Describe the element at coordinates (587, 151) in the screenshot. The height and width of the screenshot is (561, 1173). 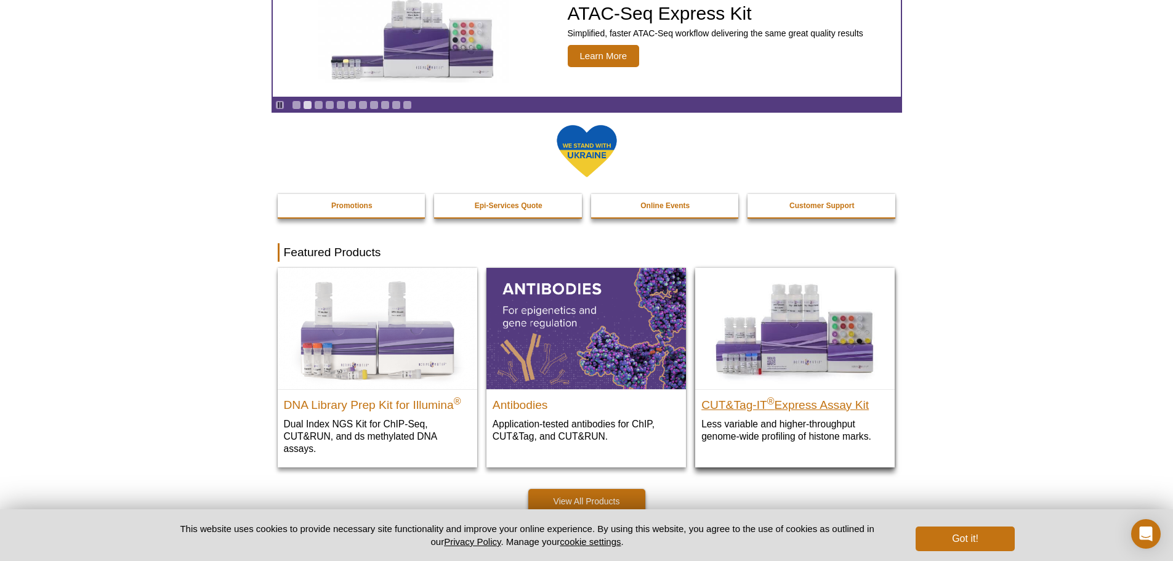
I see `img: We Stand With Ukraine` at that location.